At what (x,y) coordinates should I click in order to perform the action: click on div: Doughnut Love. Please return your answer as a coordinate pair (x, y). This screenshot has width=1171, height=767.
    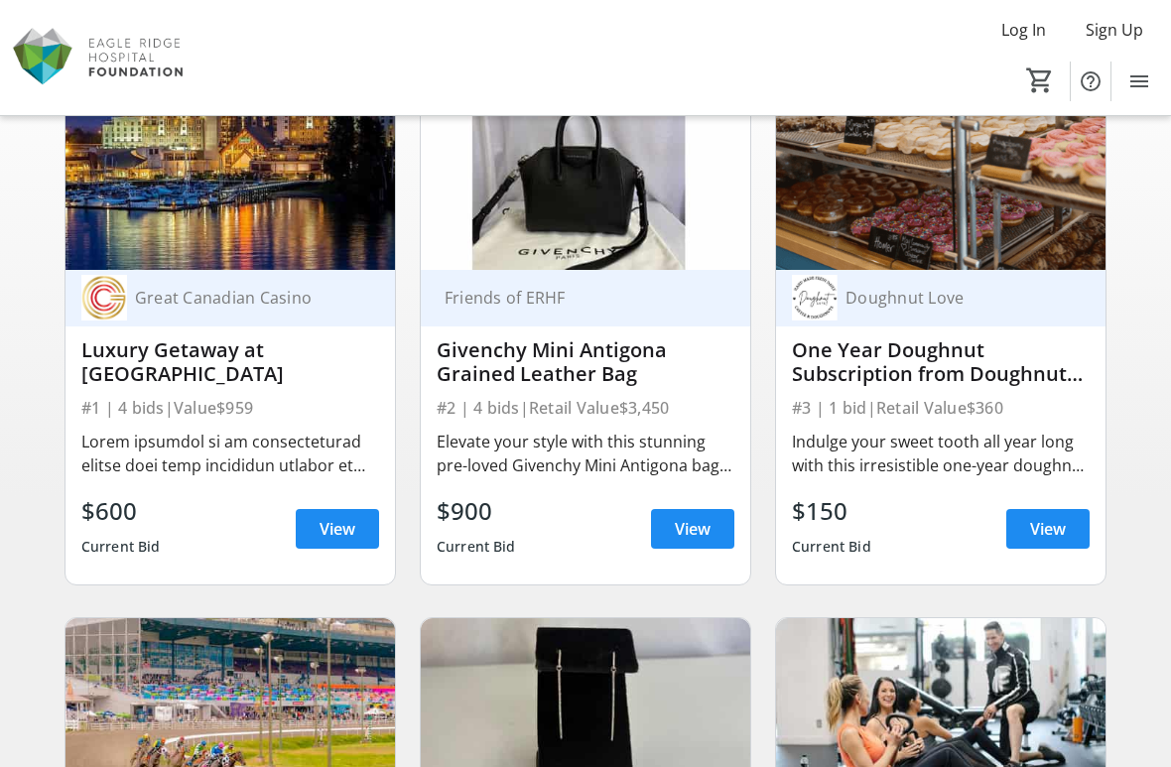
    Looking at the image, I should click on (952, 298).